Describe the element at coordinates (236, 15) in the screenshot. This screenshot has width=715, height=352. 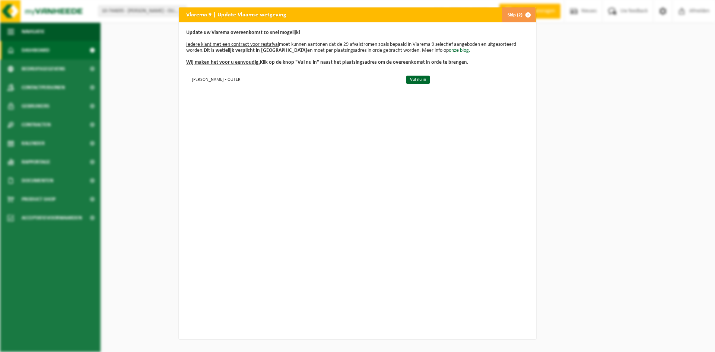
I see `h2: Vlarema 9 | Update Vlaamse wetgeving` at that location.